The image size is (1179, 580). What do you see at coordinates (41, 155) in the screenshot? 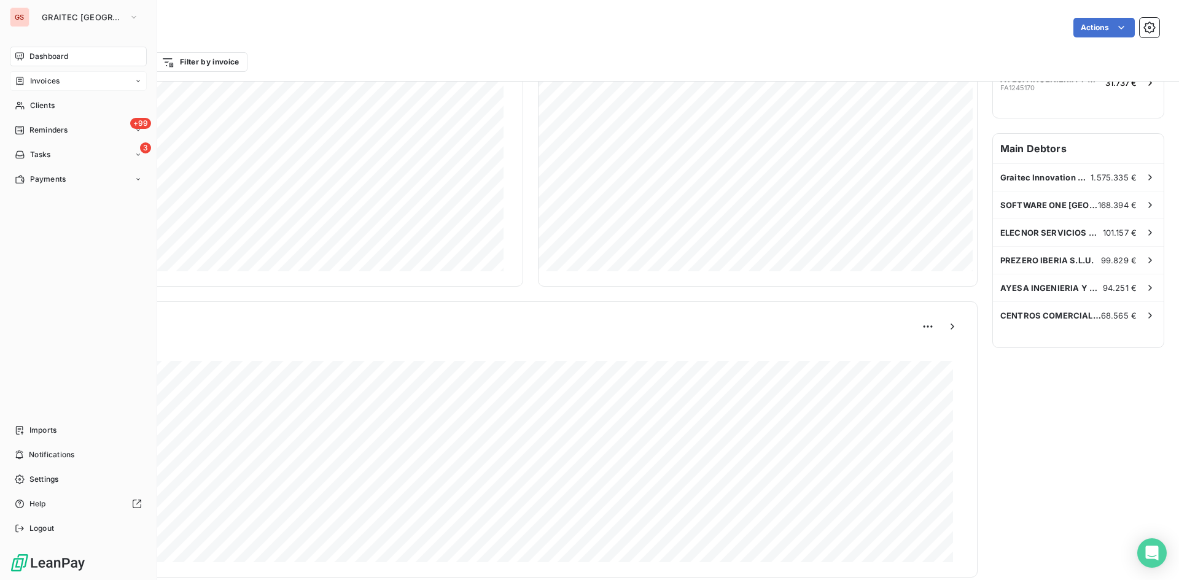
I see `span: Tasks` at bounding box center [41, 155].